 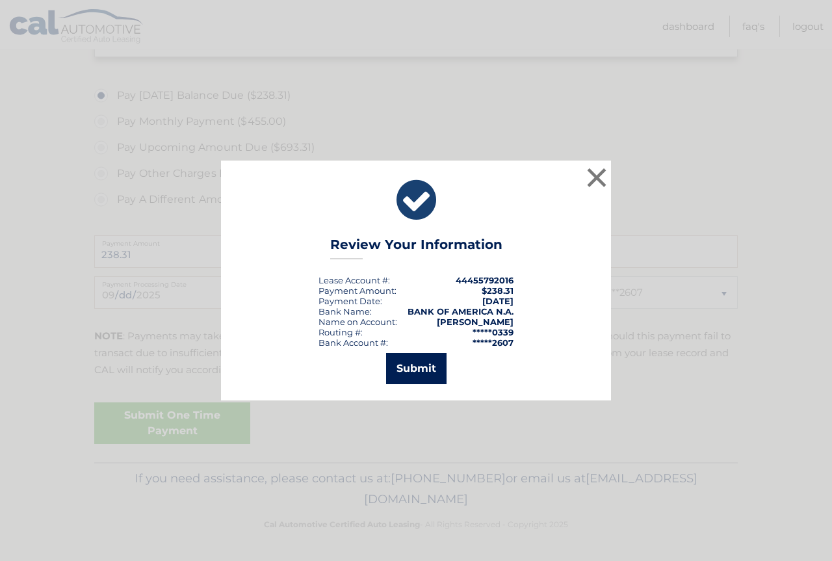 What do you see at coordinates (345, 311) in the screenshot?
I see `div: Bank Name:` at bounding box center [345, 311].